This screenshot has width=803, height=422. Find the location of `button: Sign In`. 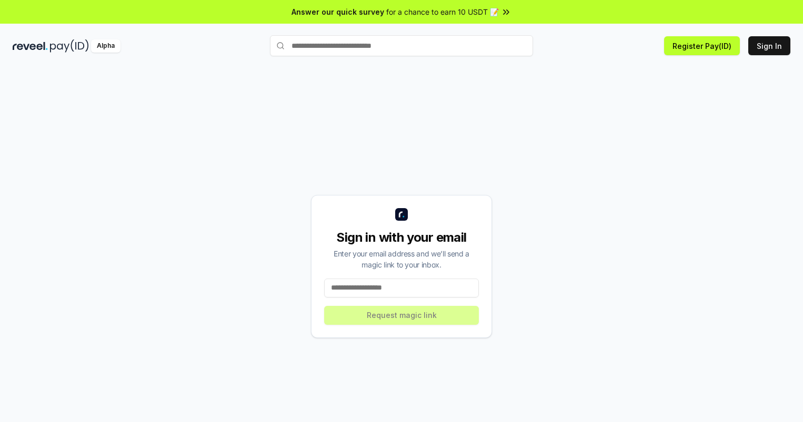

button: Sign In is located at coordinates (769, 46).